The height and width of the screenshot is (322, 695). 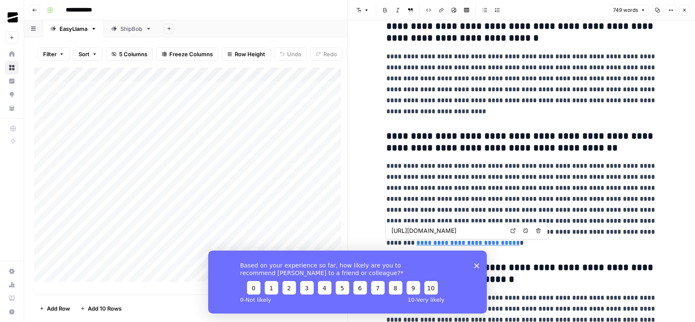 I want to click on div: 0 - Not likely, so click(x=71, y=49).